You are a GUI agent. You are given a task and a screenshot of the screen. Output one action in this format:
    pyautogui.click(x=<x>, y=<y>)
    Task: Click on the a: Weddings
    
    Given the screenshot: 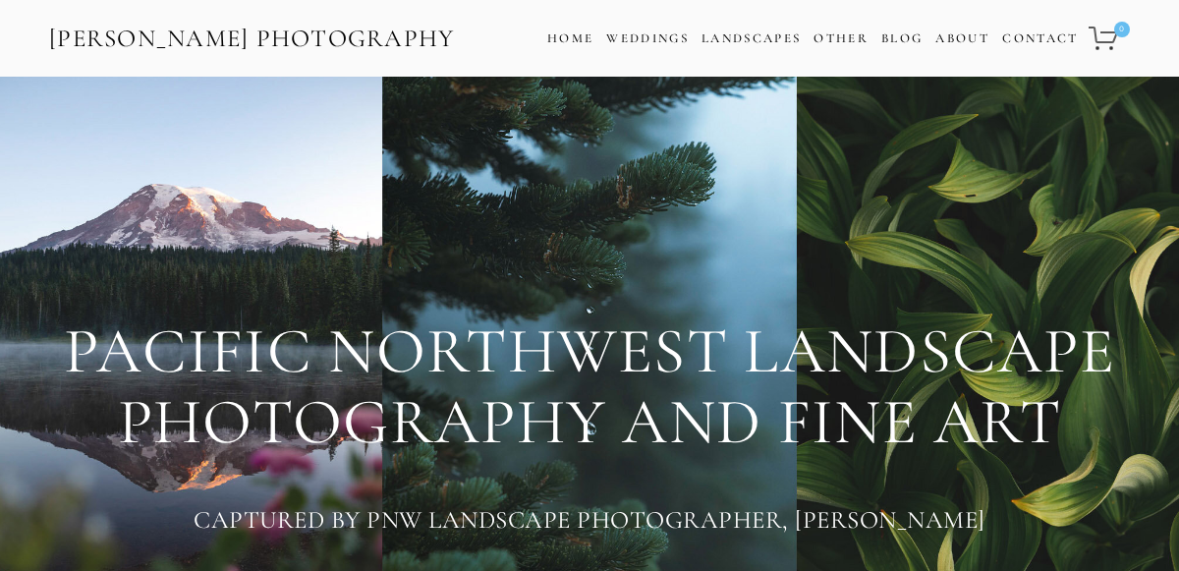 What is the action you would take?
    pyautogui.click(x=647, y=38)
    